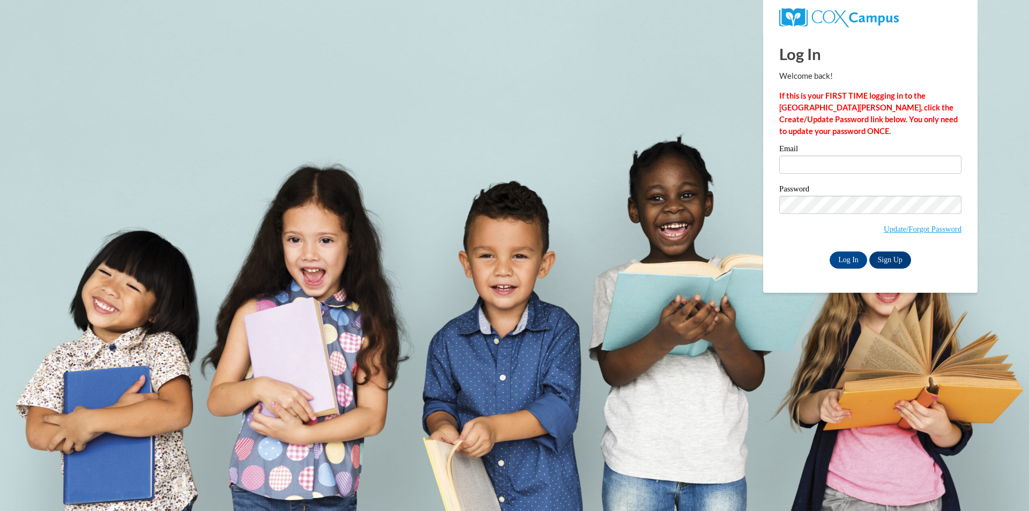 The image size is (1029, 511). Describe the element at coordinates (839, 18) in the screenshot. I see `img: COX Campus` at that location.